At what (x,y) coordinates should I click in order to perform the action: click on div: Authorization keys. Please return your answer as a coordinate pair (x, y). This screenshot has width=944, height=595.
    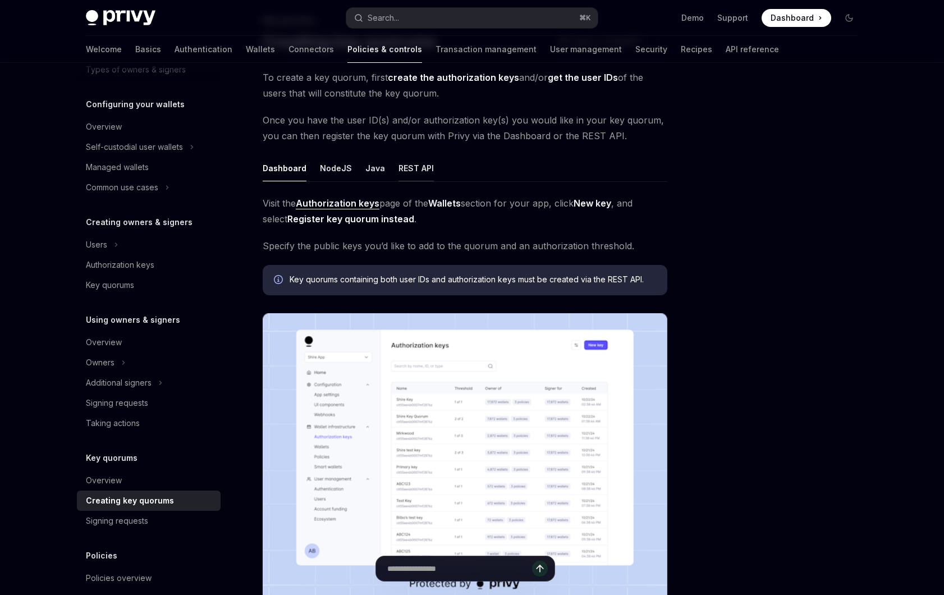
    Looking at the image, I should click on (120, 265).